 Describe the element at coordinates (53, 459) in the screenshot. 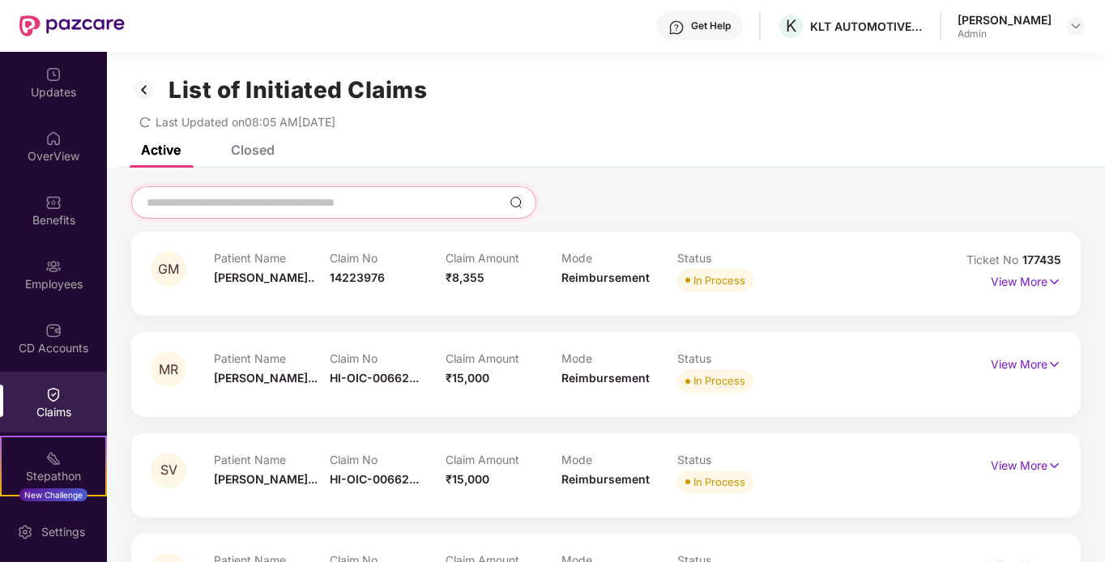

I see `img: svg+xml;base64,PHN2ZyB4bWxucz0iaHR0cDovL3d3dy53My5vcmcvMjAwMC9zdmciIHdpZHRoPSIyMSIgaGVpZ2h0PSIyMC...` at that location.